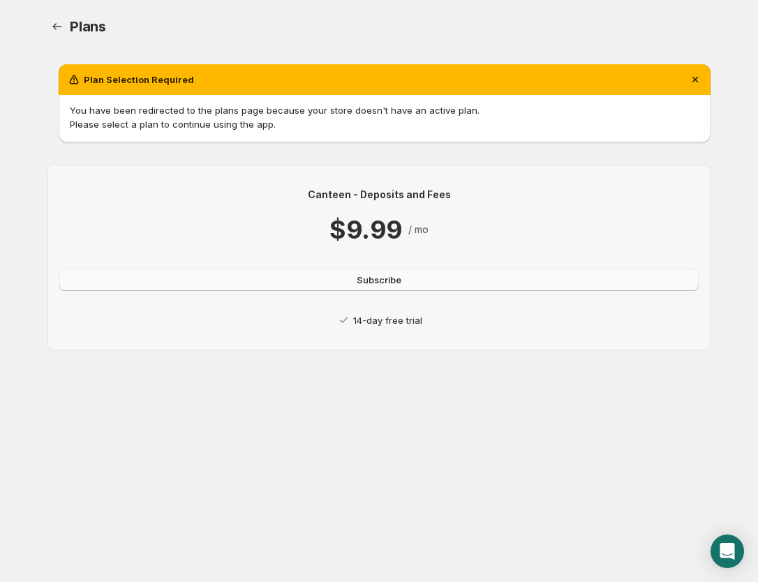 This screenshot has width=758, height=582. What do you see at coordinates (695, 80) in the screenshot?
I see `button: Dismiss notification` at bounding box center [695, 80].